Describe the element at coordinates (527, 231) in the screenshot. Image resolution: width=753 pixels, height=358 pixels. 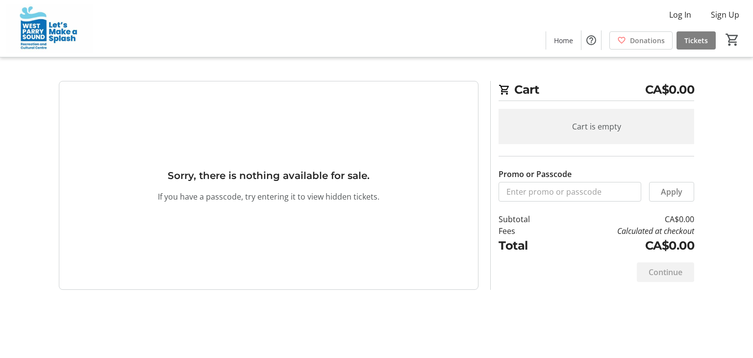
I see `td: Fees` at that location.